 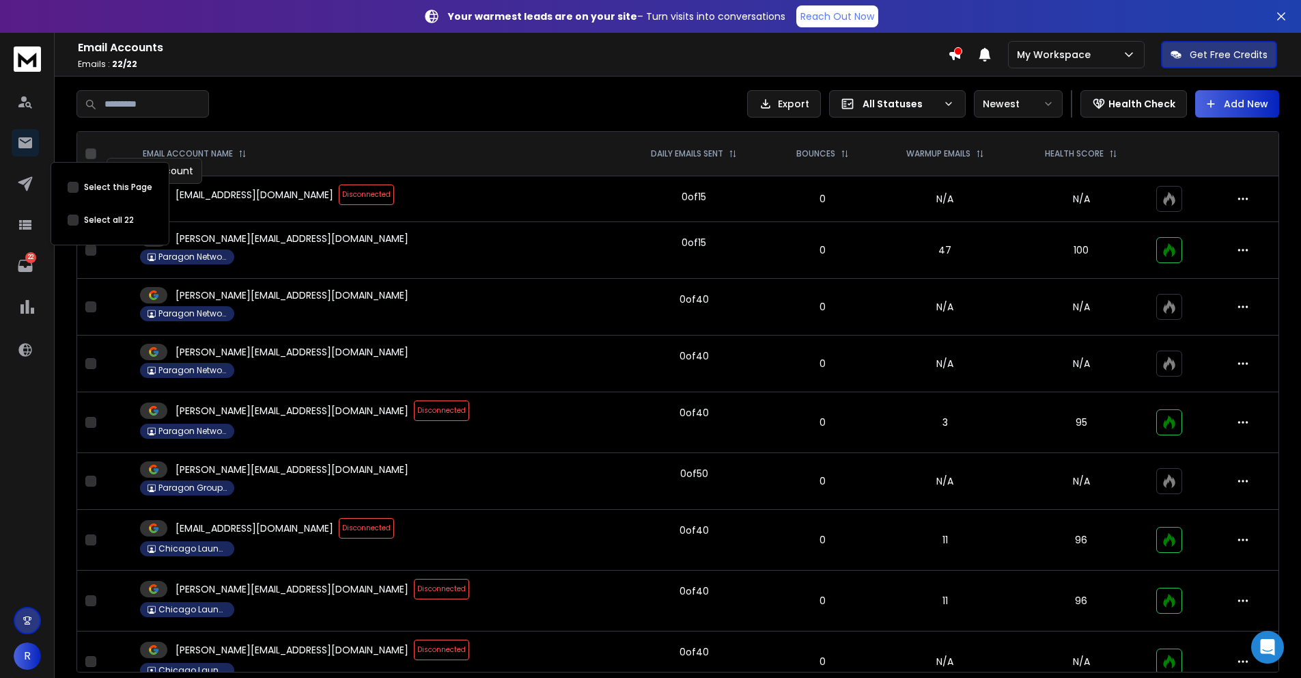 What do you see at coordinates (513, 64) in the screenshot?
I see `p: Emails :` at bounding box center [513, 64].